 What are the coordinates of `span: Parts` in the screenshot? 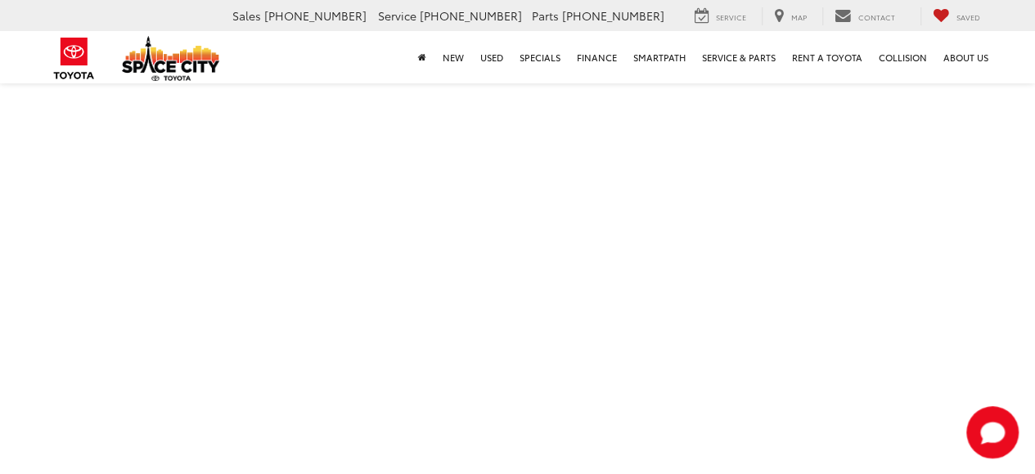 It's located at (545, 16).